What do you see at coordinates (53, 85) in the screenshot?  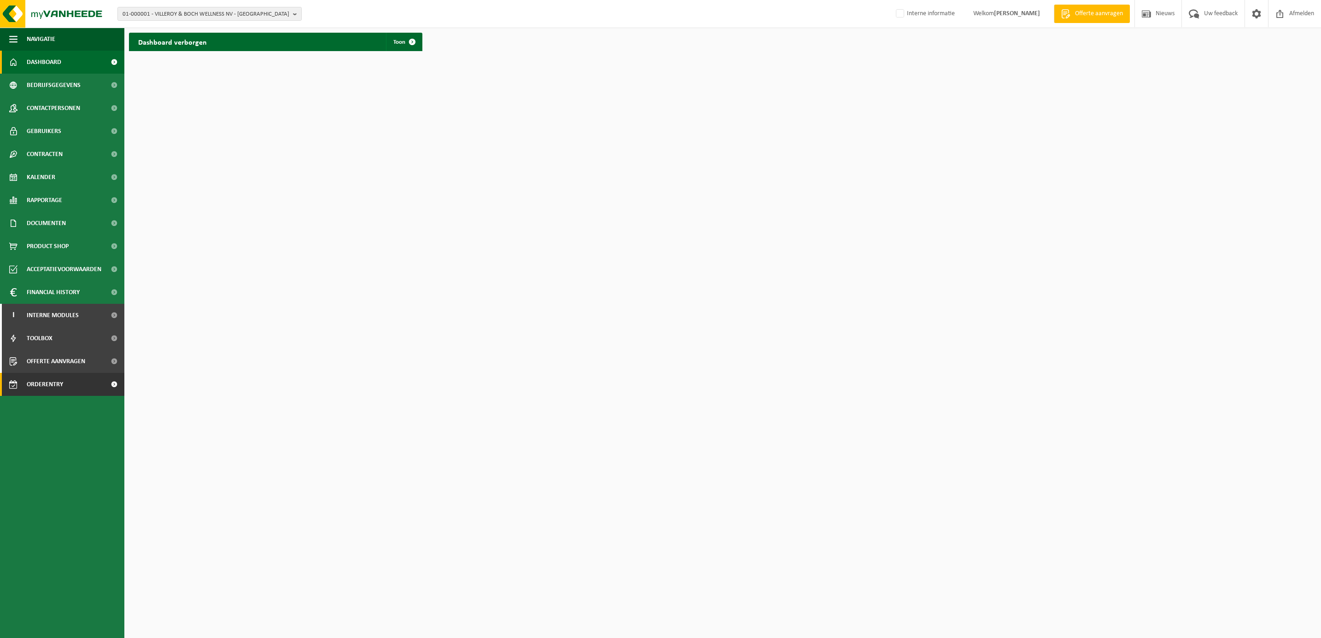 I see `span: Bedrijfsgegevens` at bounding box center [53, 85].